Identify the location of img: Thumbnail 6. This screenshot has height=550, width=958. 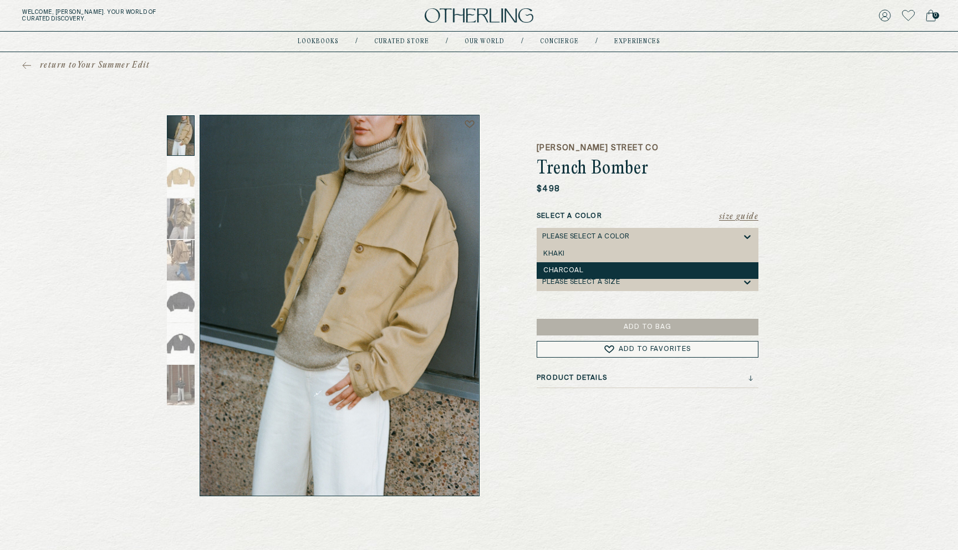
(181, 343).